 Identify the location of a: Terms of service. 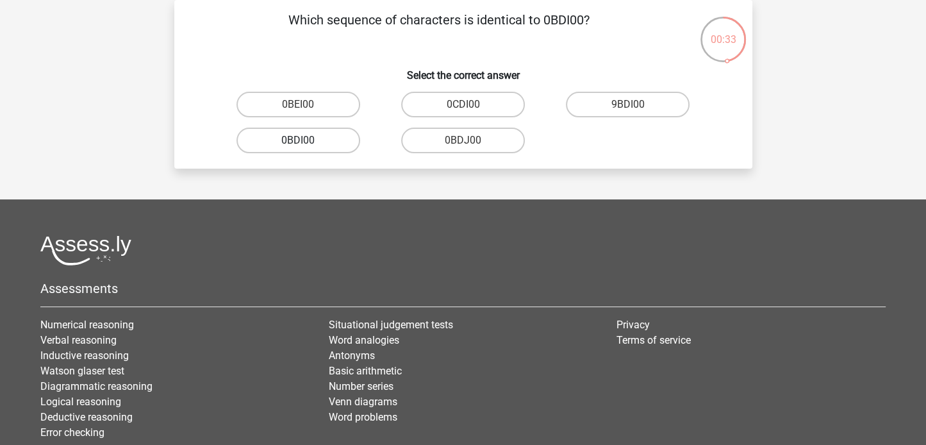
(653, 339).